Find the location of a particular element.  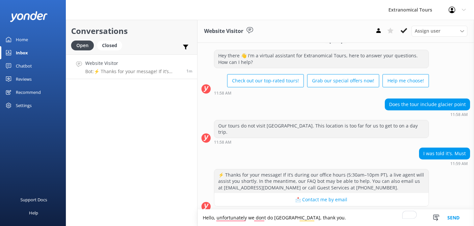

a: Closed is located at coordinates (111, 45).